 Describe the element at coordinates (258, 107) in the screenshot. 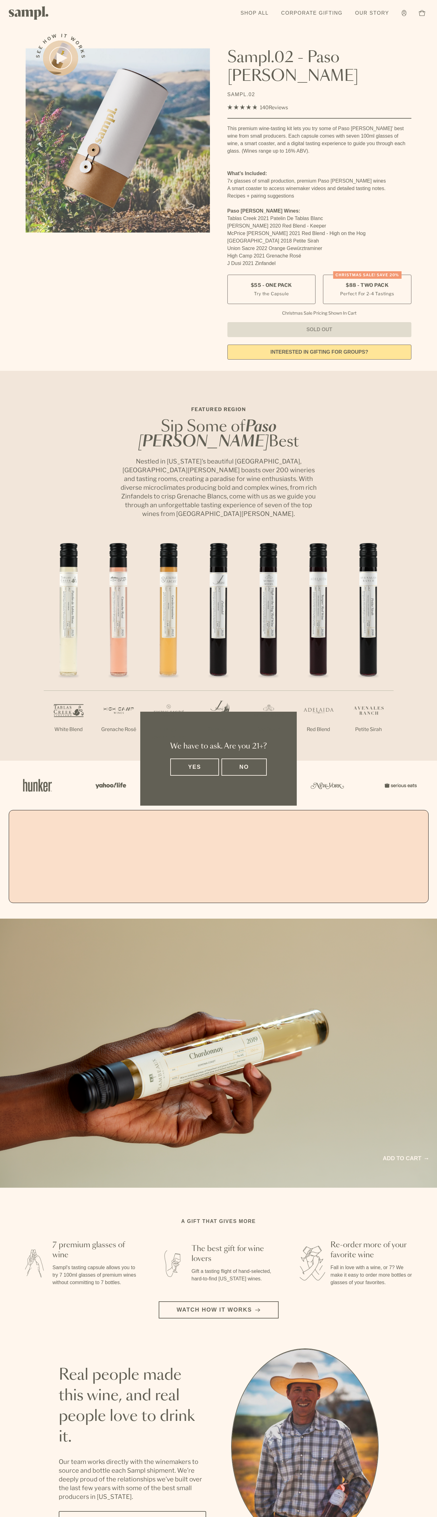

I see `div: 140Reviews` at that location.